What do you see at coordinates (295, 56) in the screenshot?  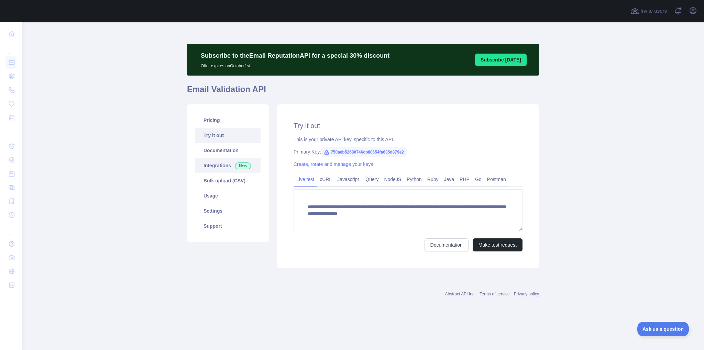 I see `p: Subscribe to the Email Reputation API for a special 30 % discount` at bounding box center [295, 56].